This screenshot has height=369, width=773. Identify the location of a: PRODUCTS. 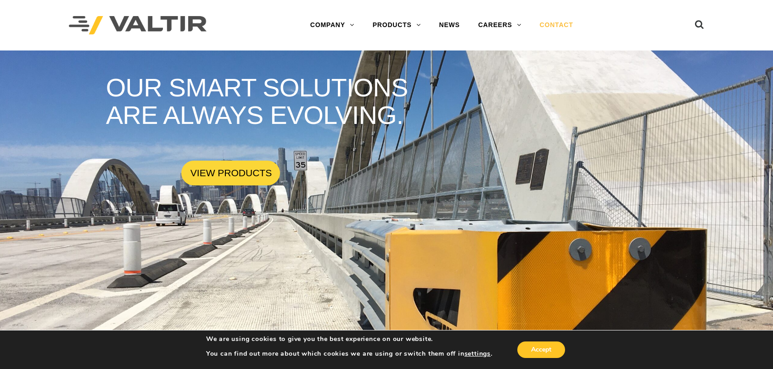
(397, 25).